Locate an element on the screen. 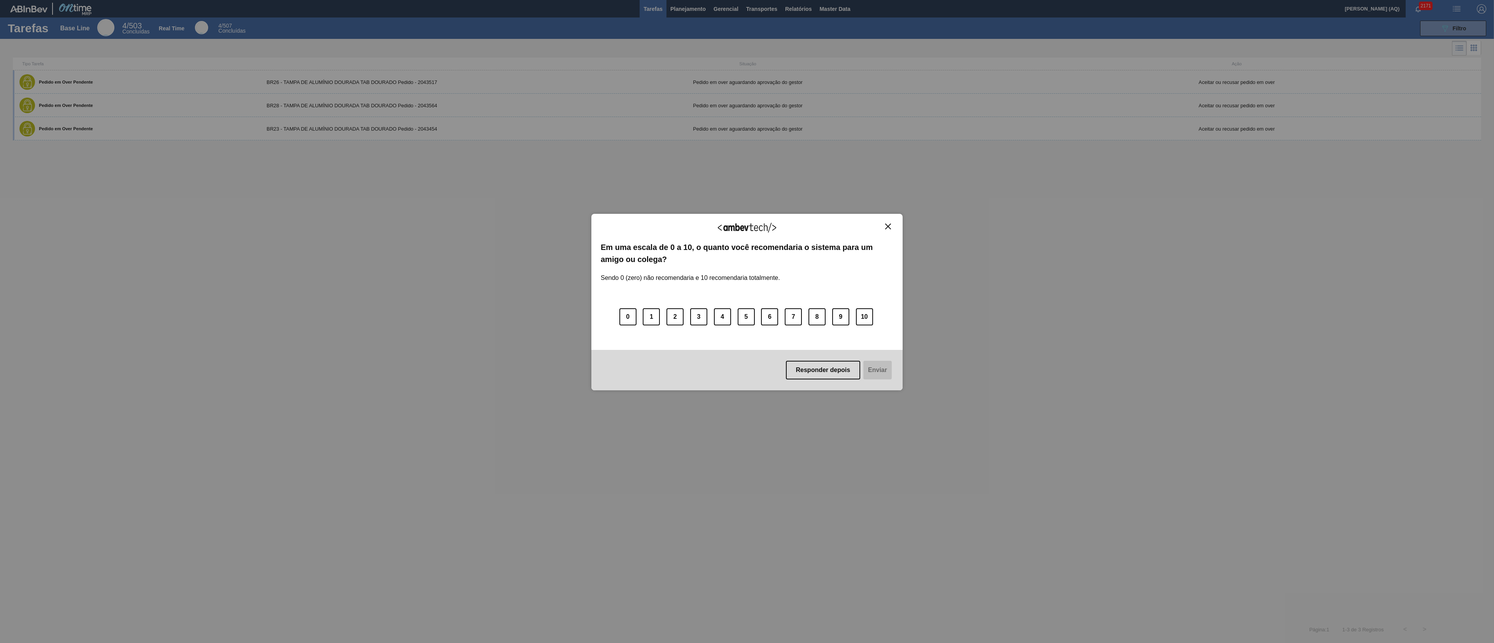 The height and width of the screenshot is (643, 1494). button: 1 is located at coordinates (651, 317).